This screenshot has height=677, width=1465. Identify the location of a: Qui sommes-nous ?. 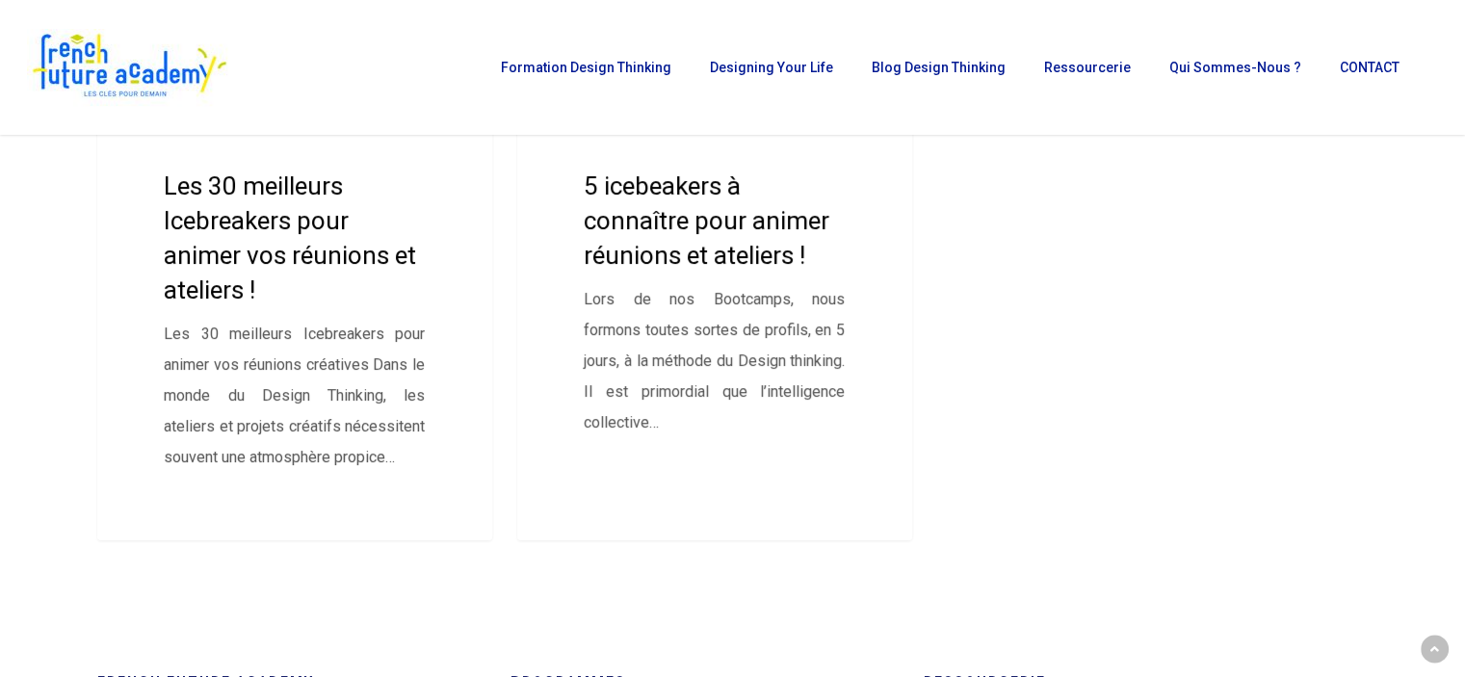
(1234, 67).